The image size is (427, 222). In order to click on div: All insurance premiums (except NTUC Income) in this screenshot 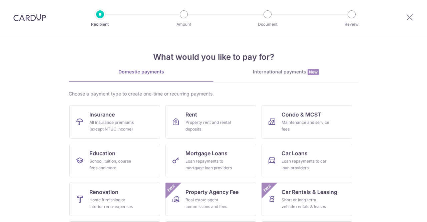, I will do `click(113, 126)`.